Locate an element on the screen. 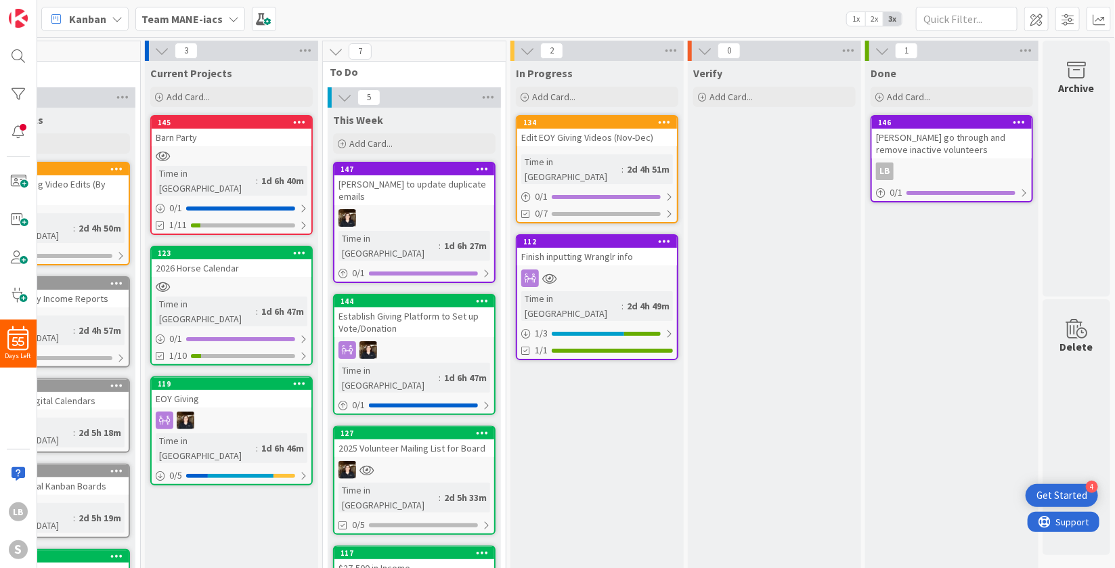 The width and height of the screenshot is (1115, 568). div: Finish inputting Wranglr info is located at coordinates (597, 257).